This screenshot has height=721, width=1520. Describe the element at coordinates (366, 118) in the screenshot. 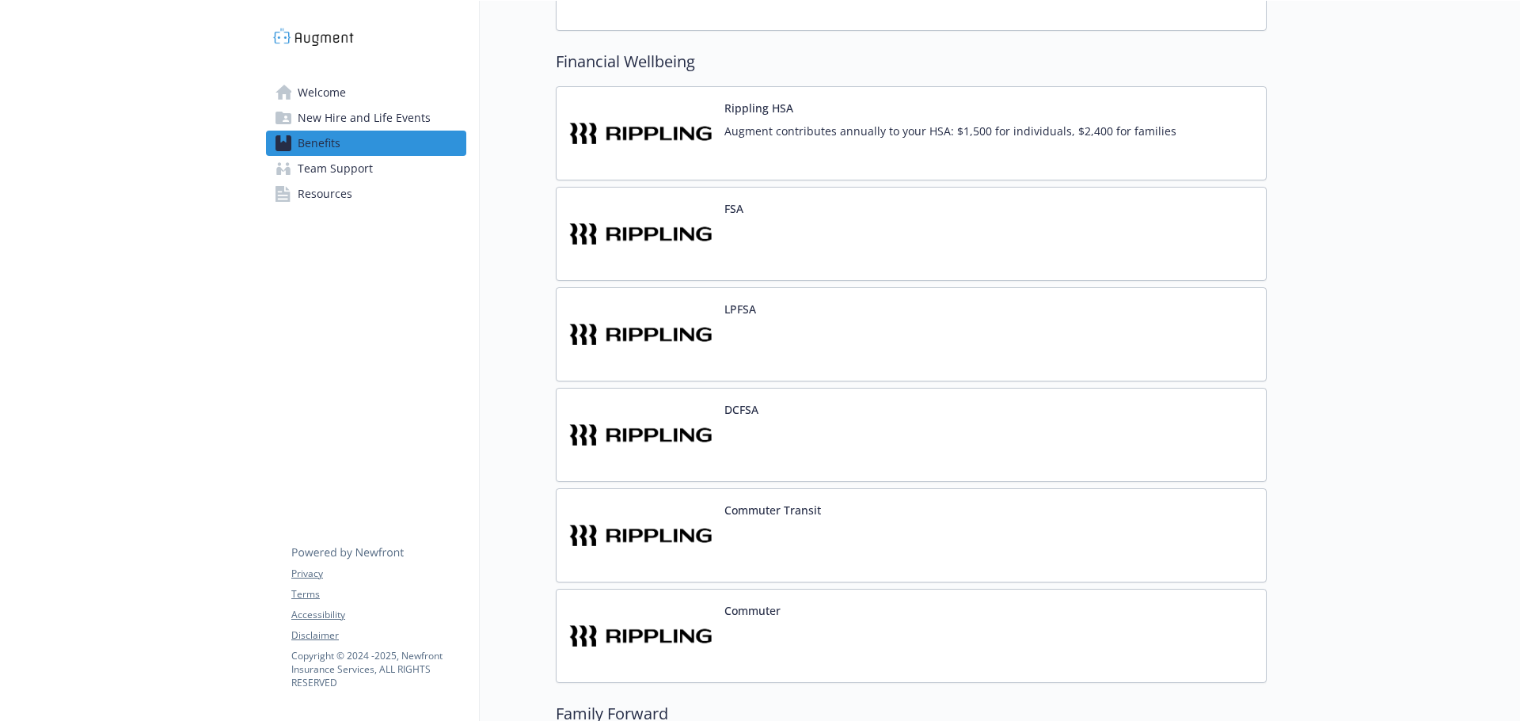

I see `a: New Hire and Life Events` at that location.